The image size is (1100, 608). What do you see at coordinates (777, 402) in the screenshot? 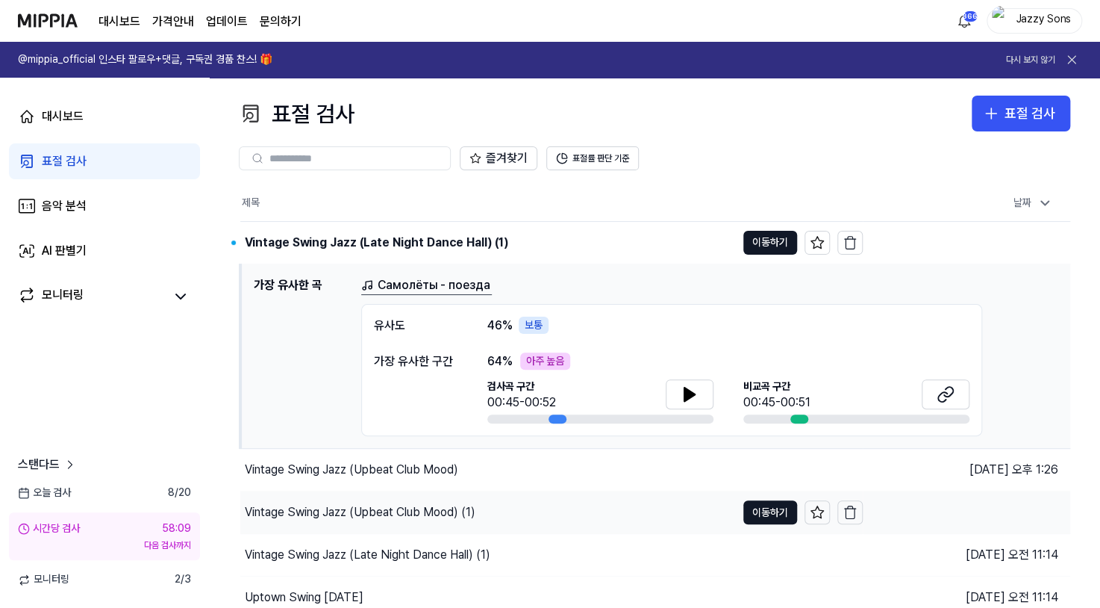
I see `div: 00:45-00:51` at bounding box center [777, 402].